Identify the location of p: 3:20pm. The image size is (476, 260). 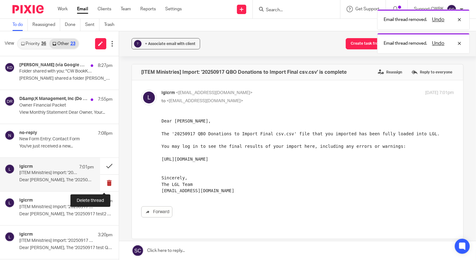
(105, 235).